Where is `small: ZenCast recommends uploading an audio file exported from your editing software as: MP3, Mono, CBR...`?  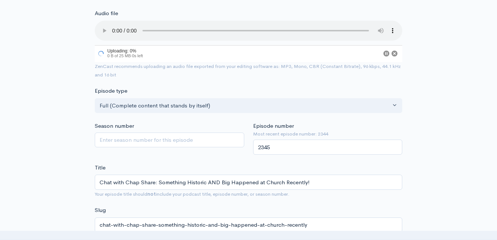
small: ZenCast recommends uploading an audio file exported from your editing software as: MP3, Mono, CBR... is located at coordinates (247, 71).